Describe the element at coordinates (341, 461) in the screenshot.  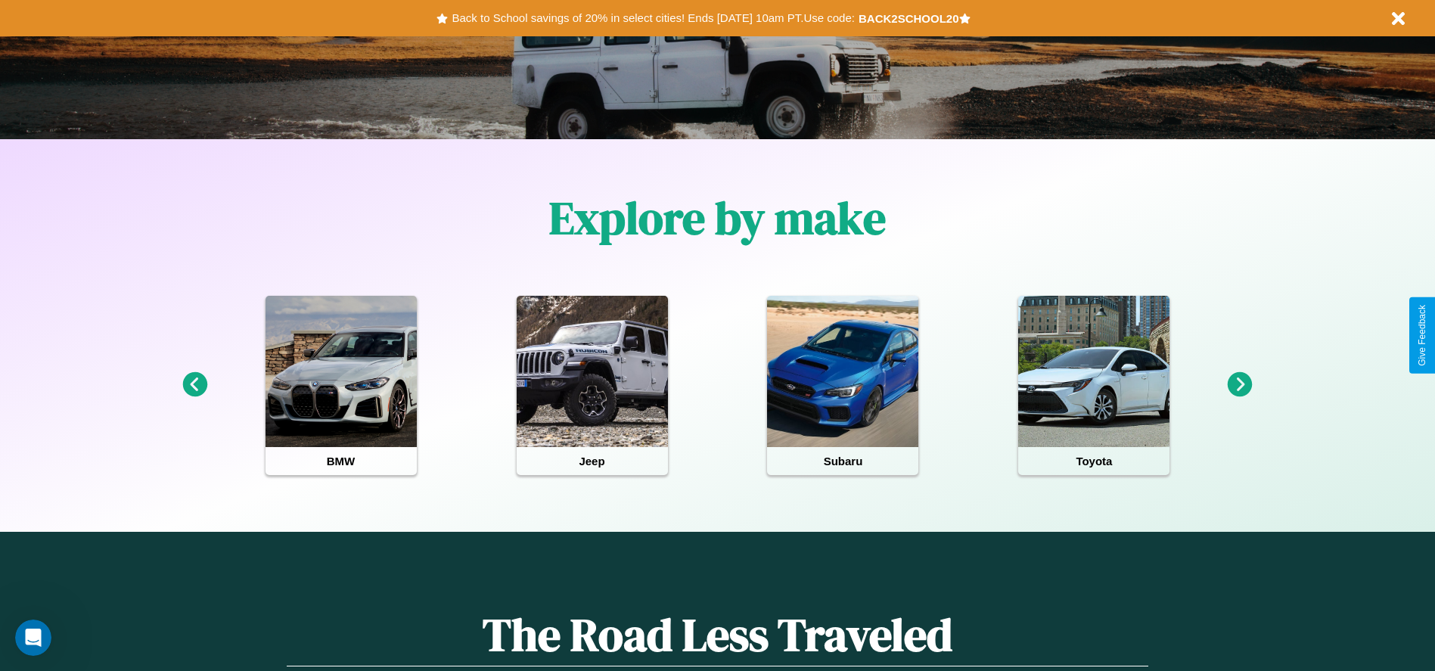
I see `h4: BMW` at that location.